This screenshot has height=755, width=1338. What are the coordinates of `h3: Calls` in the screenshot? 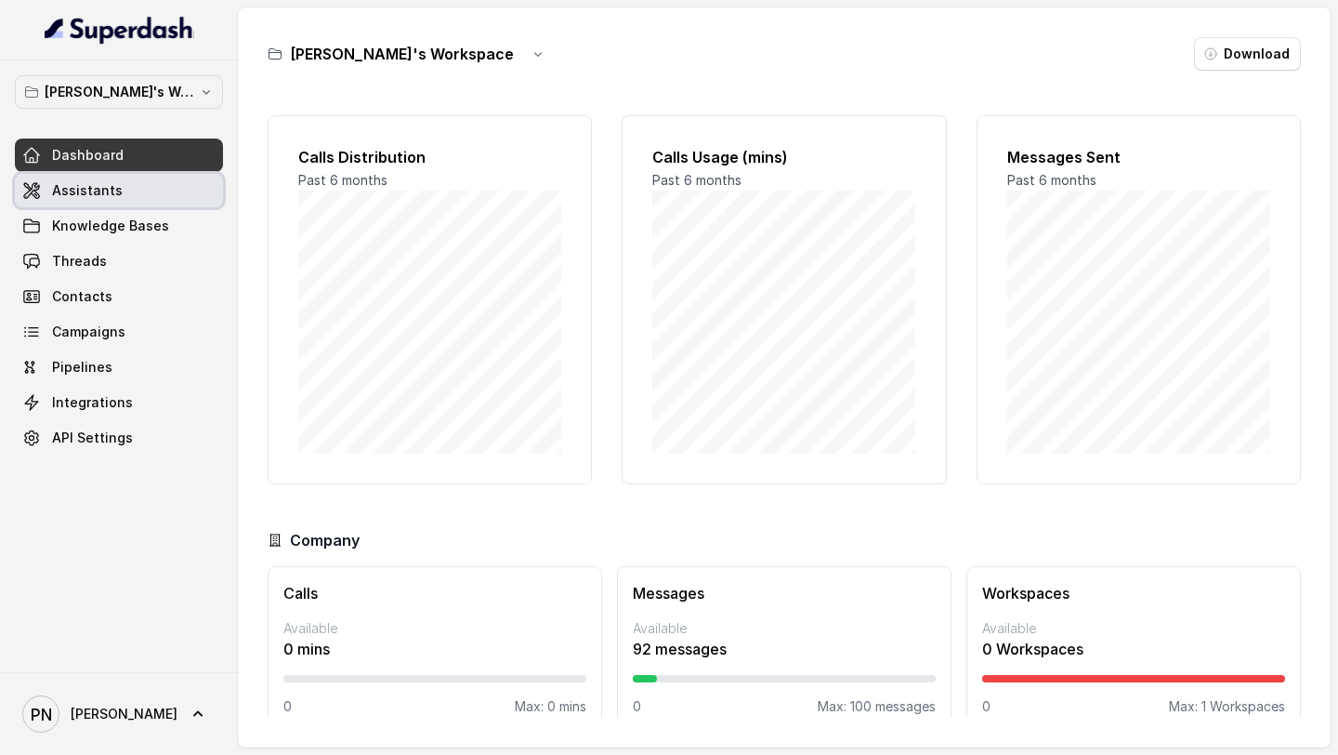 It's located at (435, 593).